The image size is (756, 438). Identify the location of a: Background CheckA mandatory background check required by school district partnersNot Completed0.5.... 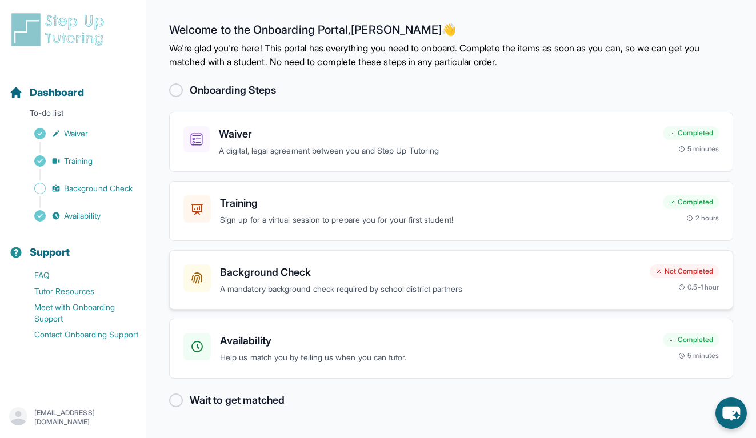
(451, 280).